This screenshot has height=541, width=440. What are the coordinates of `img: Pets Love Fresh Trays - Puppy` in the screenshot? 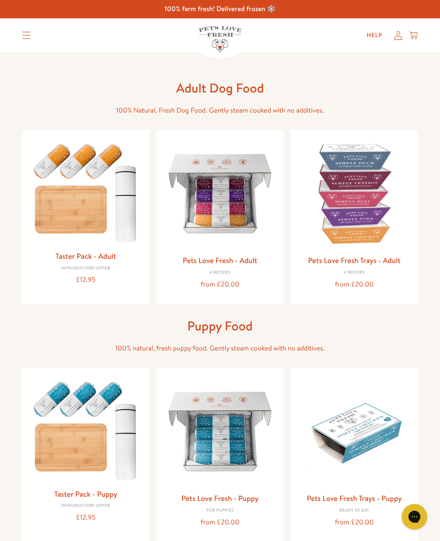 It's located at (354, 431).